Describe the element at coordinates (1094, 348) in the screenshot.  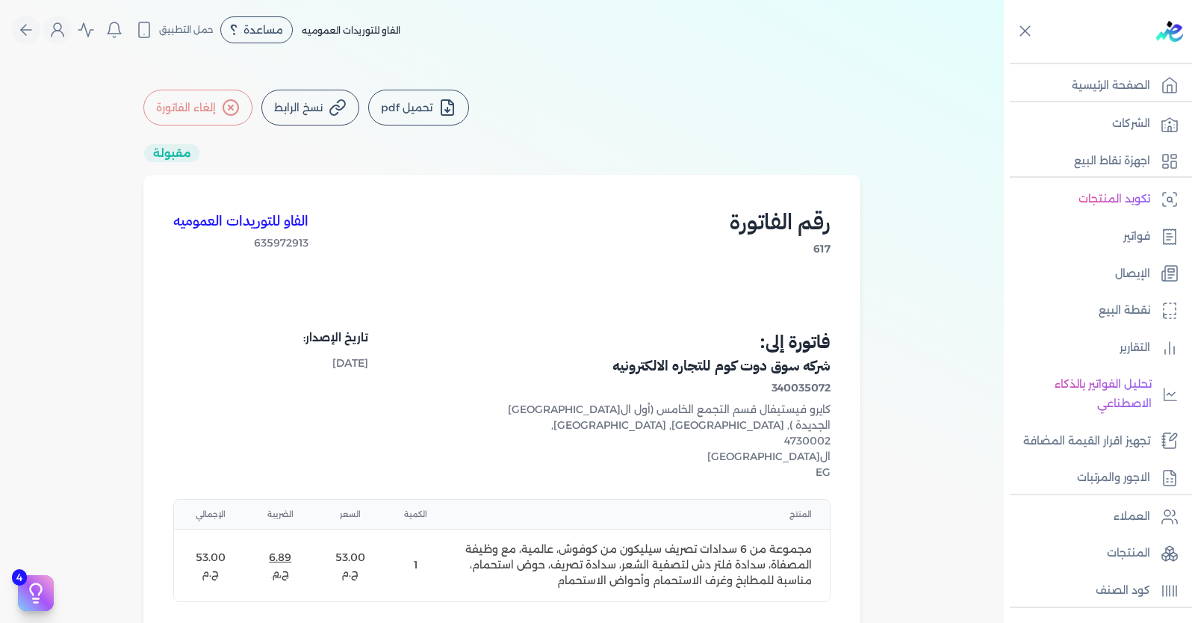
I see `a: التقارير` at that location.